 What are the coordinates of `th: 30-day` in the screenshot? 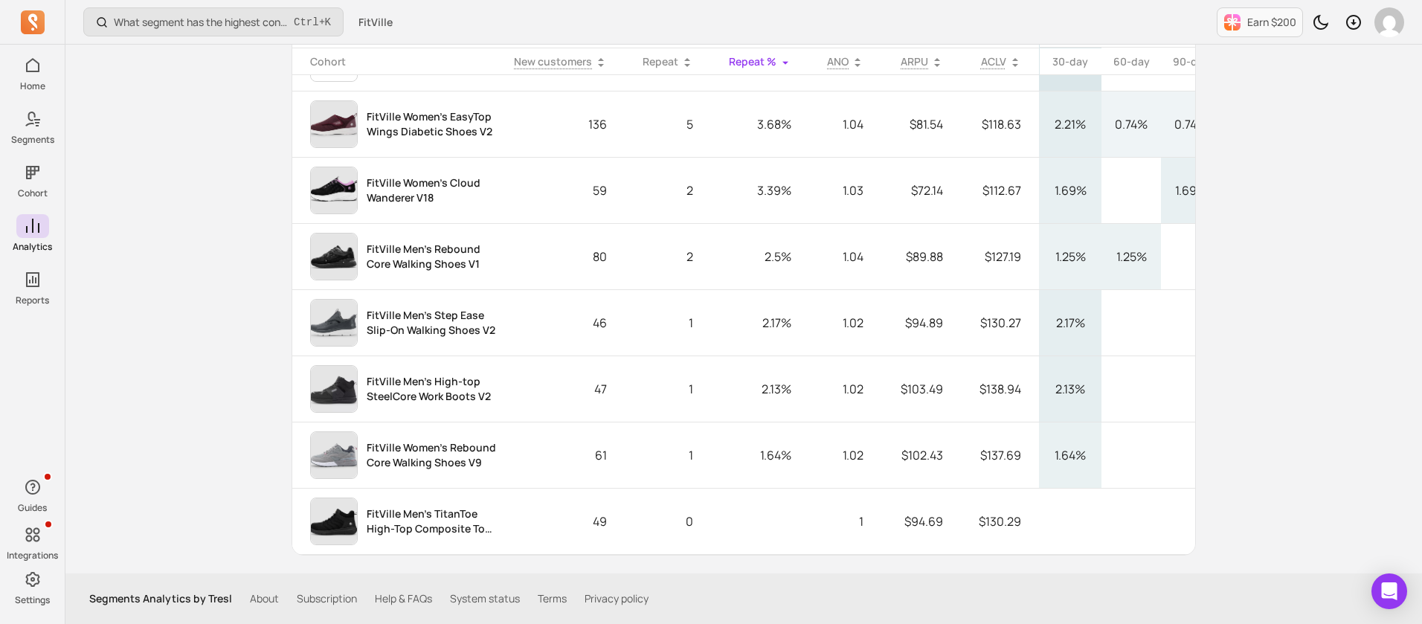 It's located at (1070, 61).